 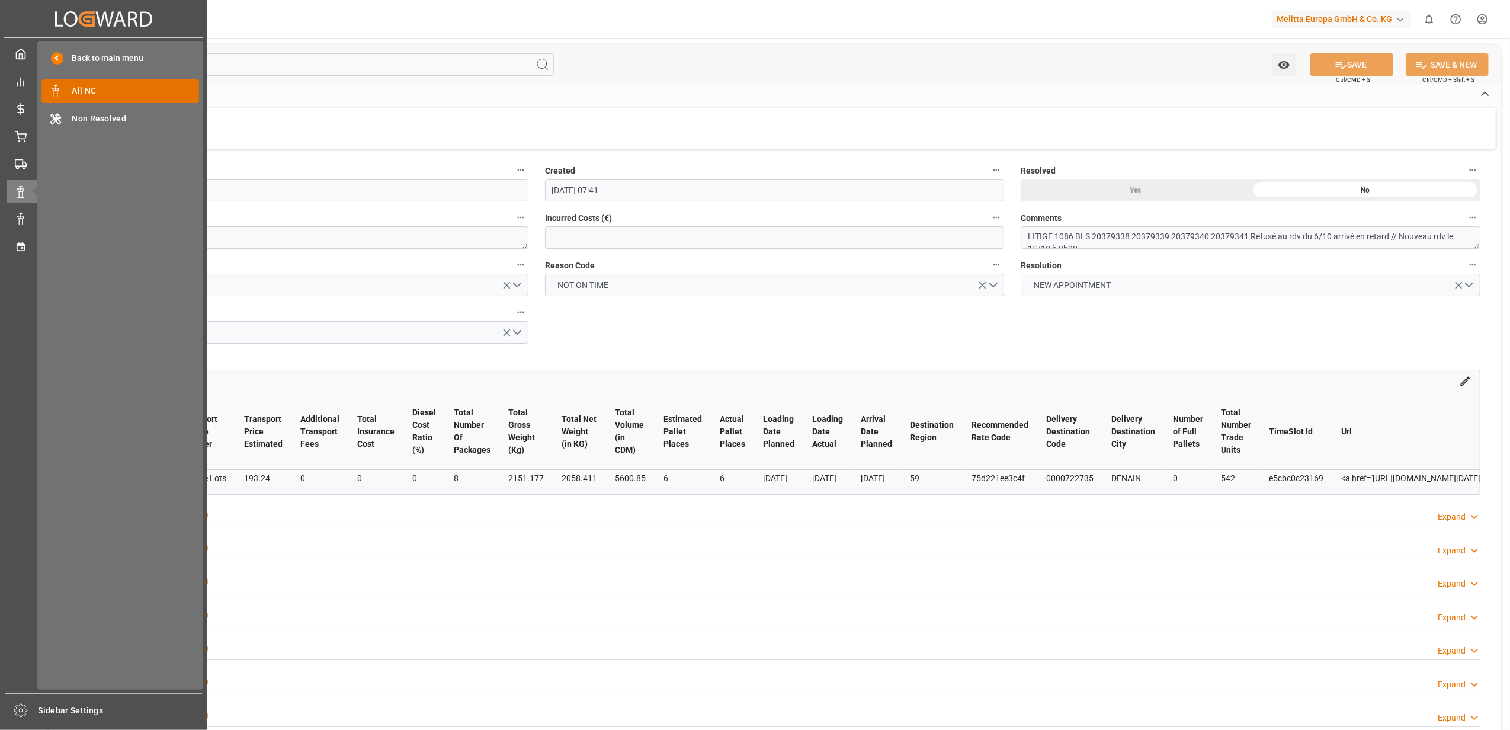 I want to click on button: Transport ID Logward *, so click(x=521, y=217).